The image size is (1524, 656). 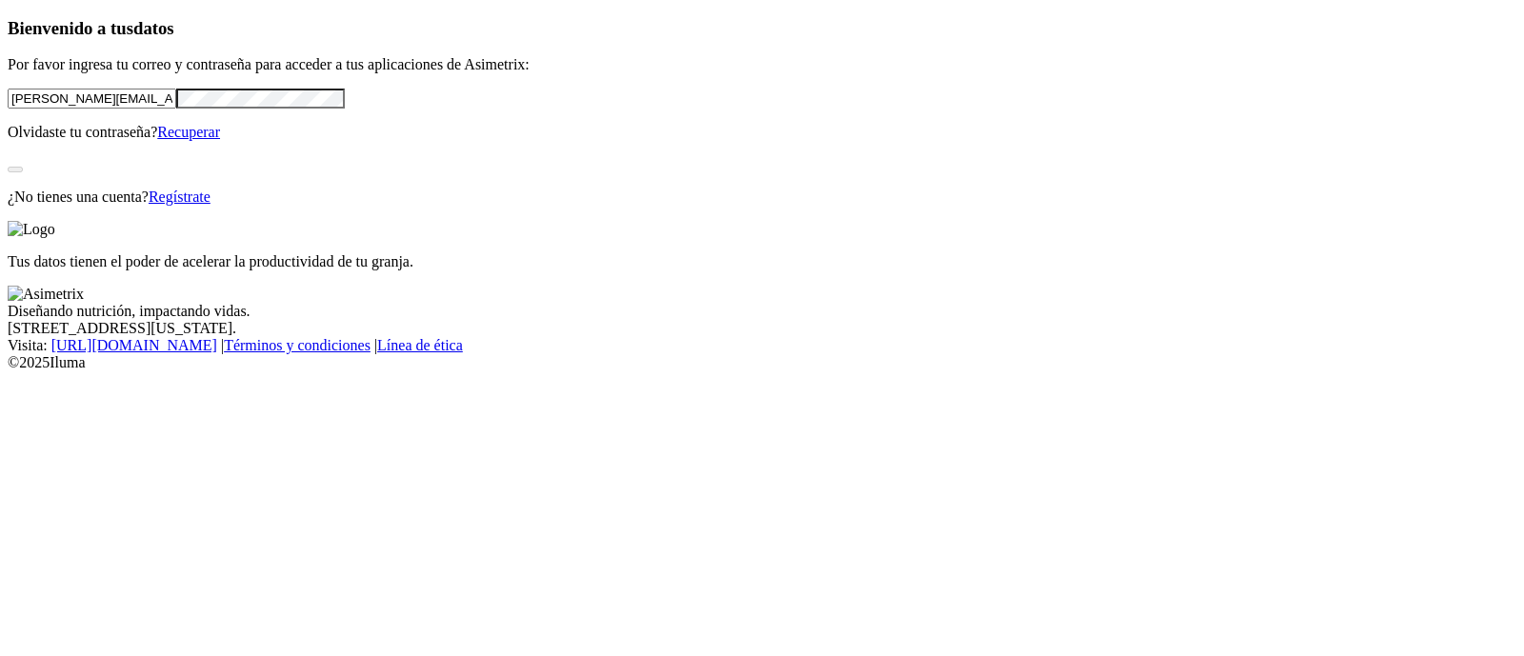 I want to click on a: Línea de ética, so click(x=420, y=345).